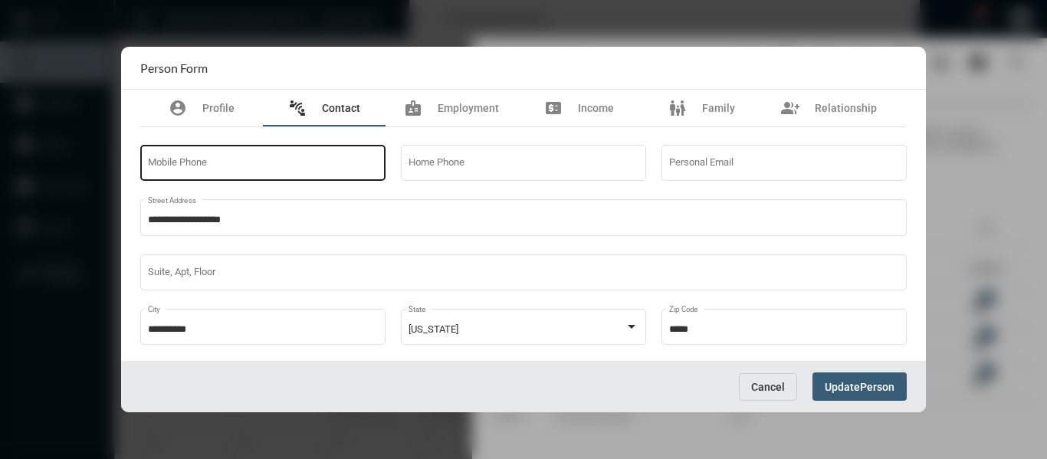 The image size is (1047, 459). Describe the element at coordinates (553, 108) in the screenshot. I see `mat-icon: price_change` at that location.